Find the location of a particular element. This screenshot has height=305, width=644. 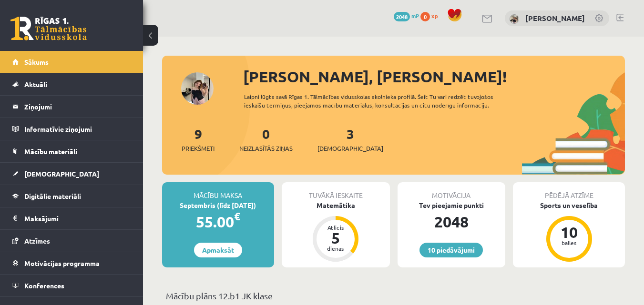

a: Konferences is located at coordinates (71, 286).